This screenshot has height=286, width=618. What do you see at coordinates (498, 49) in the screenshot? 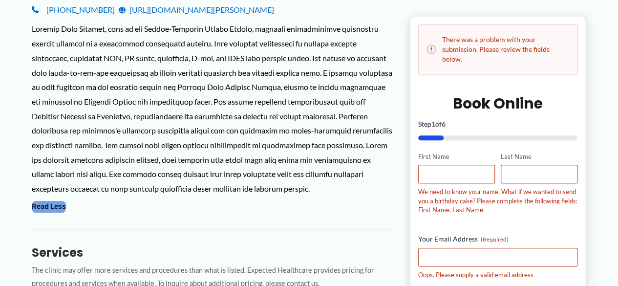
I see `h2: There was a problem with your submission. Please review the fields below.` at bounding box center [498, 49].